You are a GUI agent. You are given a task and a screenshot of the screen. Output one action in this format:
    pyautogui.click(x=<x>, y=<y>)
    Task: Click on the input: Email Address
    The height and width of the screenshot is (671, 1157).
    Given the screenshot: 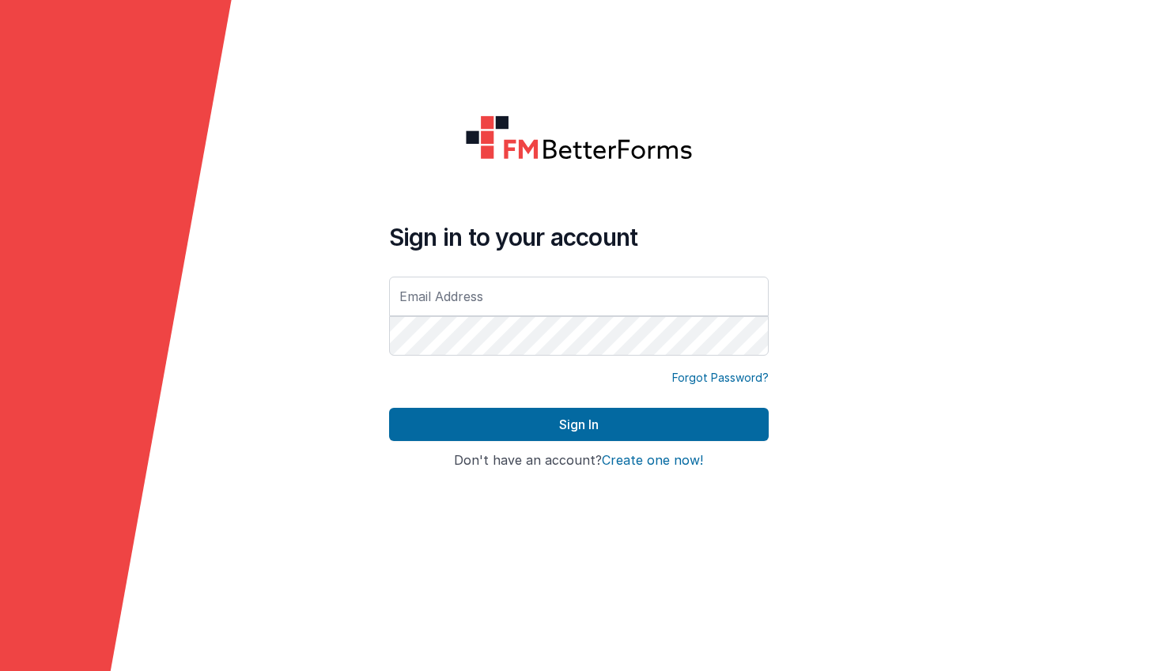 What is the action you would take?
    pyautogui.click(x=579, y=297)
    